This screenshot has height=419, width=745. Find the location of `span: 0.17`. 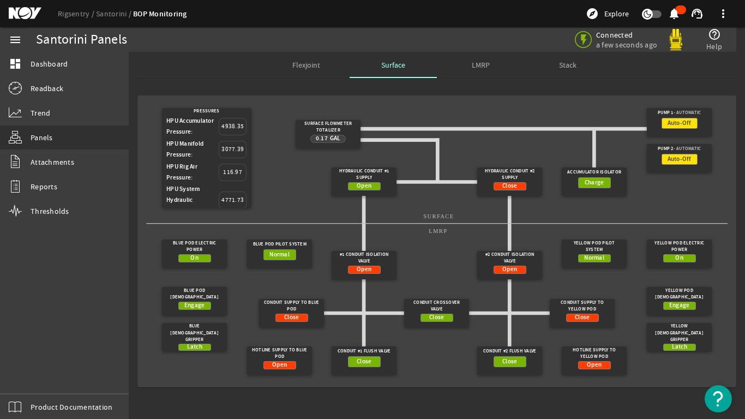

span: 0.17 is located at coordinates (322, 138).